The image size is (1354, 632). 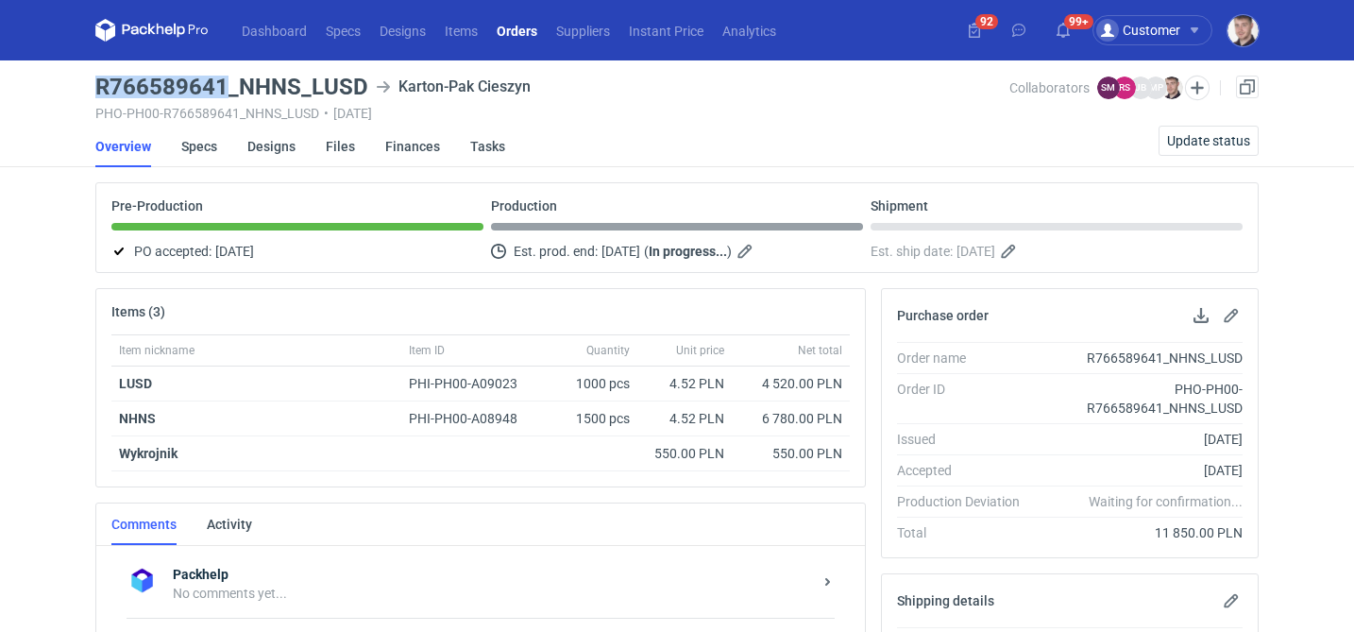 I want to click on strong: NHNS, so click(x=137, y=418).